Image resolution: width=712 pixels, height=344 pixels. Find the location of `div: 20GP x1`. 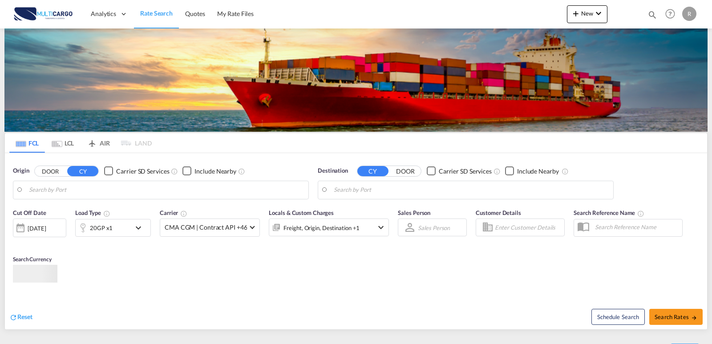

div: 20GP x1 is located at coordinates (101, 228).